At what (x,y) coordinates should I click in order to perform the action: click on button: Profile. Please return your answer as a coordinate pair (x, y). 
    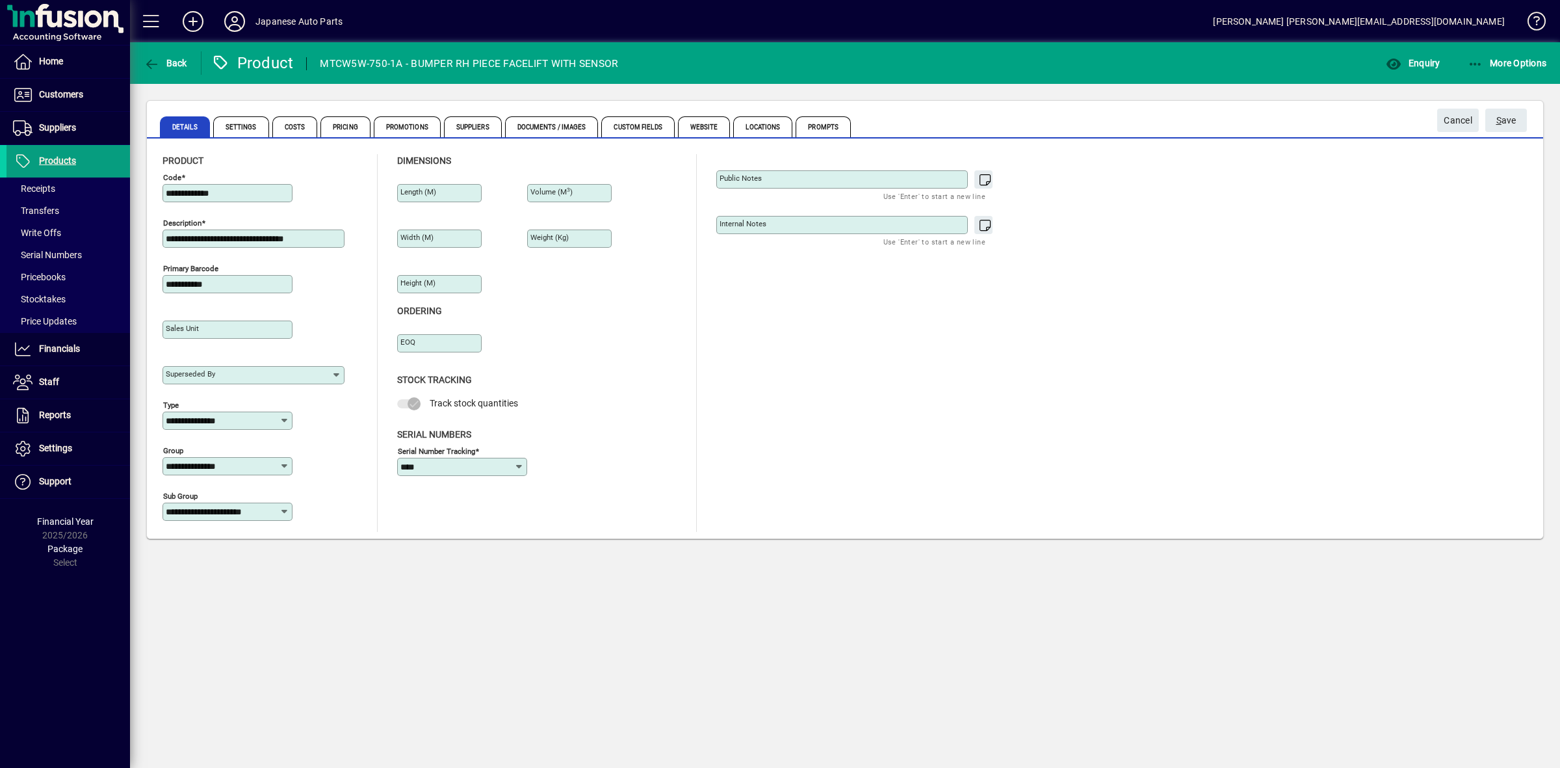
    Looking at the image, I should click on (235, 21).